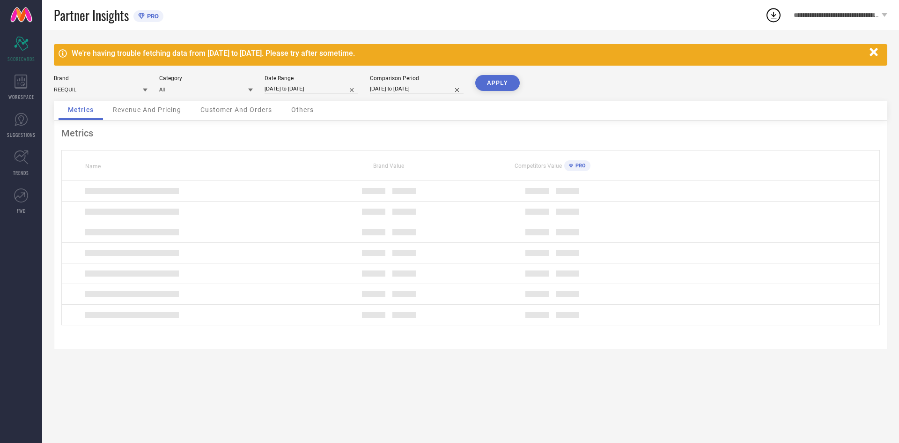  I want to click on button: APPLY, so click(497, 83).